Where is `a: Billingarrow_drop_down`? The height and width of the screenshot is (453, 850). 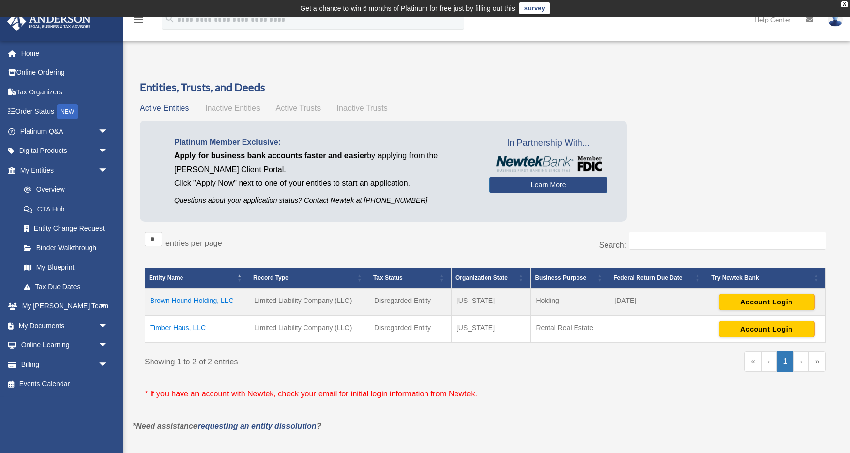 a: Billingarrow_drop_down is located at coordinates (65, 364).